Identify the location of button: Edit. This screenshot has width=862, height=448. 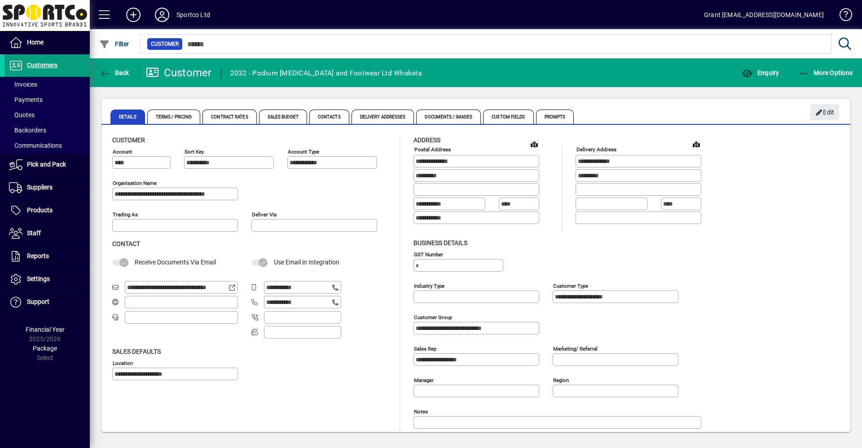
(825, 112).